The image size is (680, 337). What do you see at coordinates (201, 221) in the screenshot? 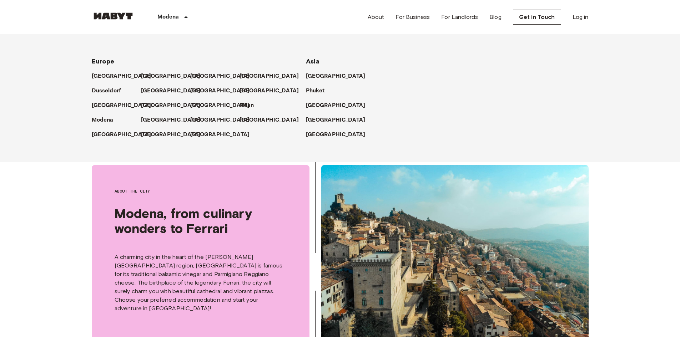
I see `span: Modena, from culinary wonders to Ferrari` at bounding box center [201, 221].